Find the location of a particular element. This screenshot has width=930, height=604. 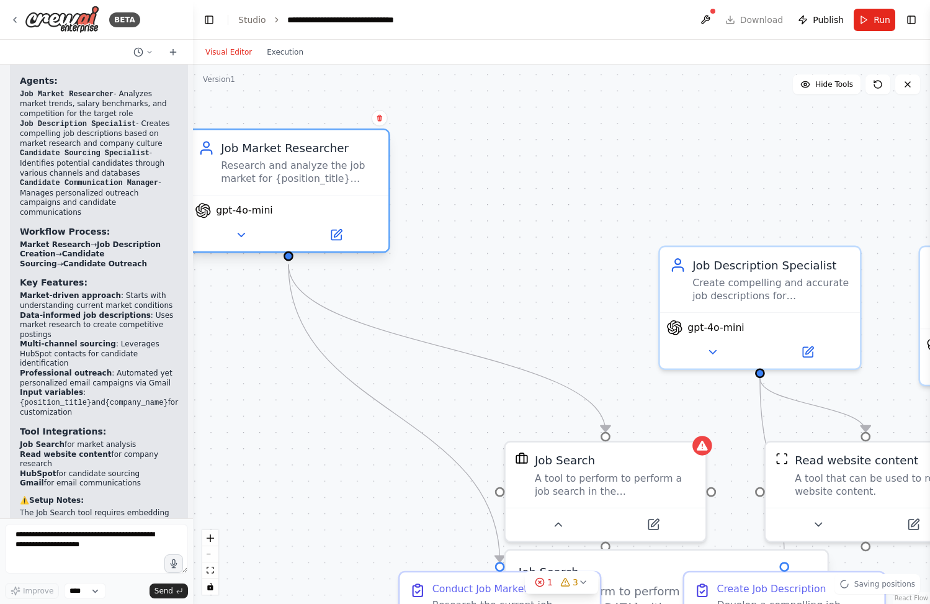

strong: Candidate Sourcing is located at coordinates (62, 259).